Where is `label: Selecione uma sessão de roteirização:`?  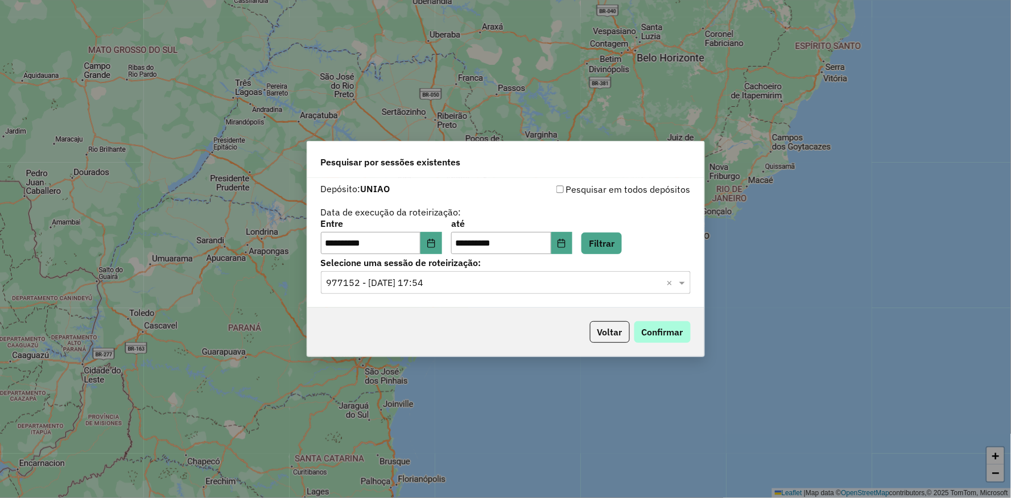 label: Selecione uma sessão de roteirização: is located at coordinates (506, 263).